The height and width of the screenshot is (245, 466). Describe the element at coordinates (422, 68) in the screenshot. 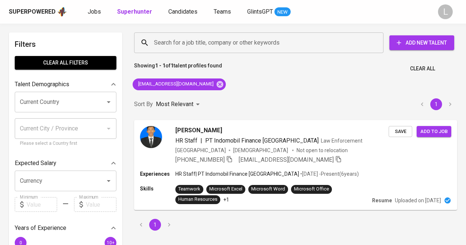

I see `button: Clear All` at that location.